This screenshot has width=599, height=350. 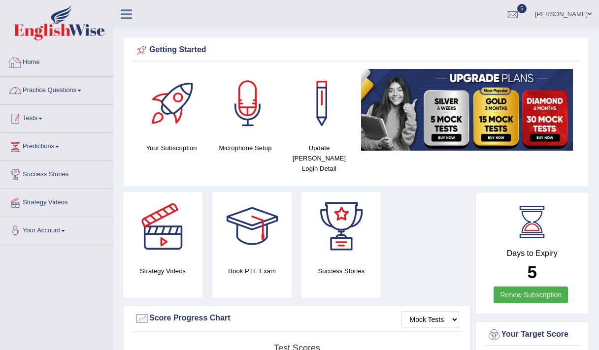 I want to click on h4: Strategy Videos, so click(x=163, y=271).